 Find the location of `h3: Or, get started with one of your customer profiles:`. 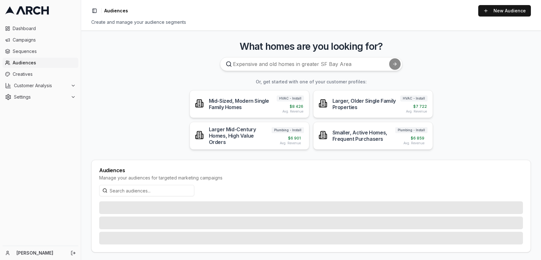

h3: Or, get started with one of your customer profiles: is located at coordinates (311, 82).